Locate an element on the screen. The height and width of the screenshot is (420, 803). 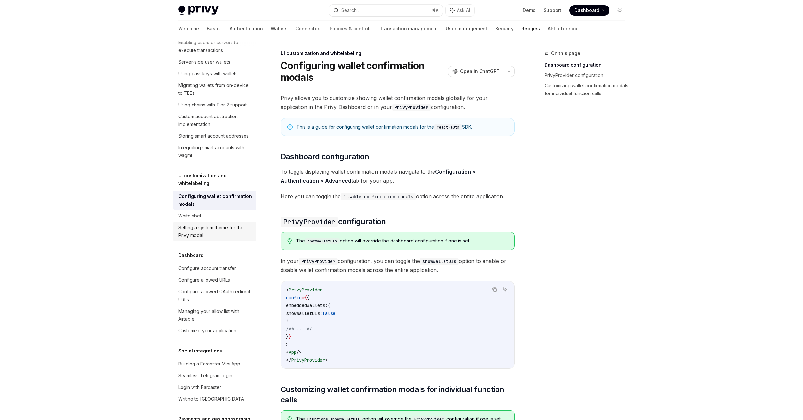
a: Configuring wallet confirmation modals is located at coordinates (215, 200).